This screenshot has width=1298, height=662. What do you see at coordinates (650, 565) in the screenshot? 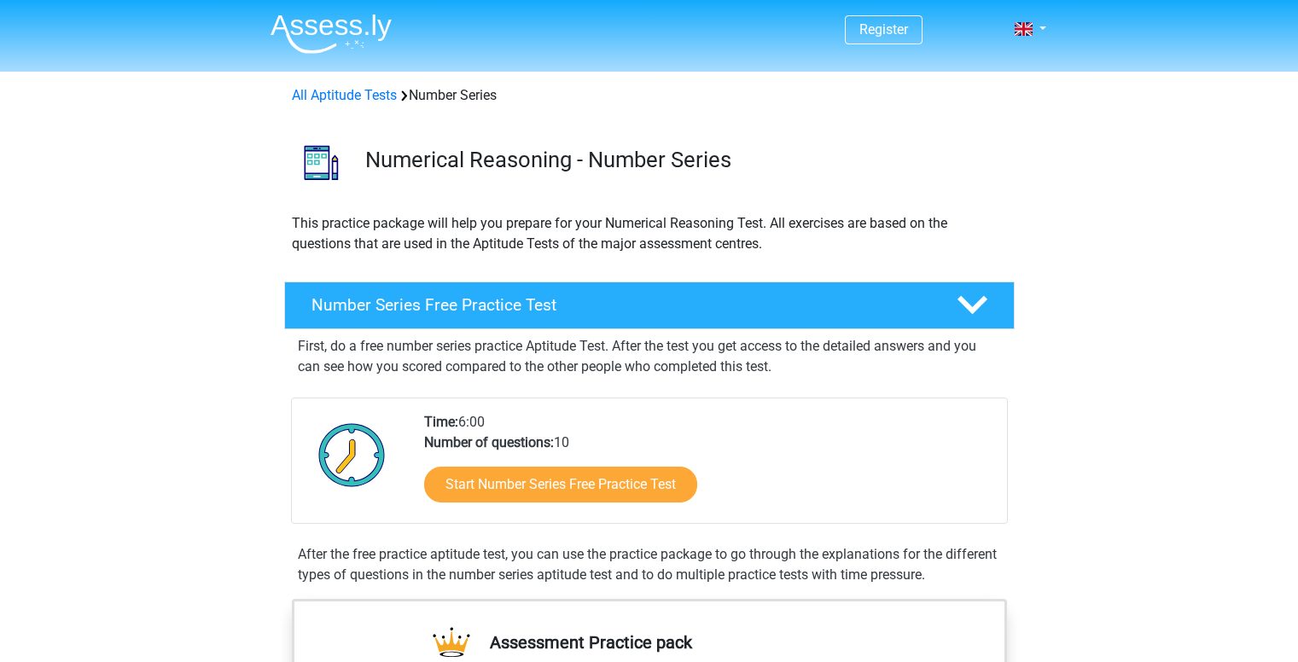
I see `div: After the free practice aptitude test, you can use the practice package to go through the explana...` at bounding box center [650, 565].